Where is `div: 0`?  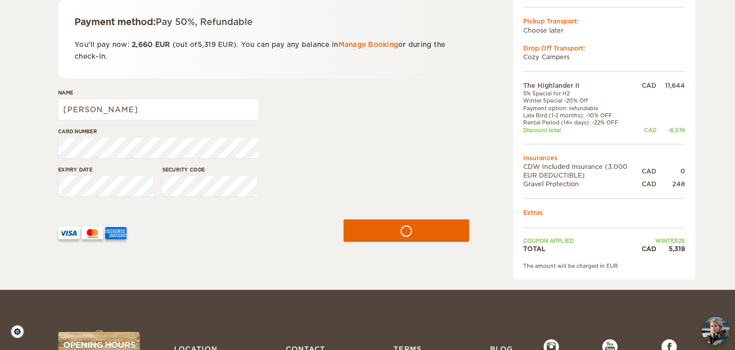
div: 0 is located at coordinates (671, 171).